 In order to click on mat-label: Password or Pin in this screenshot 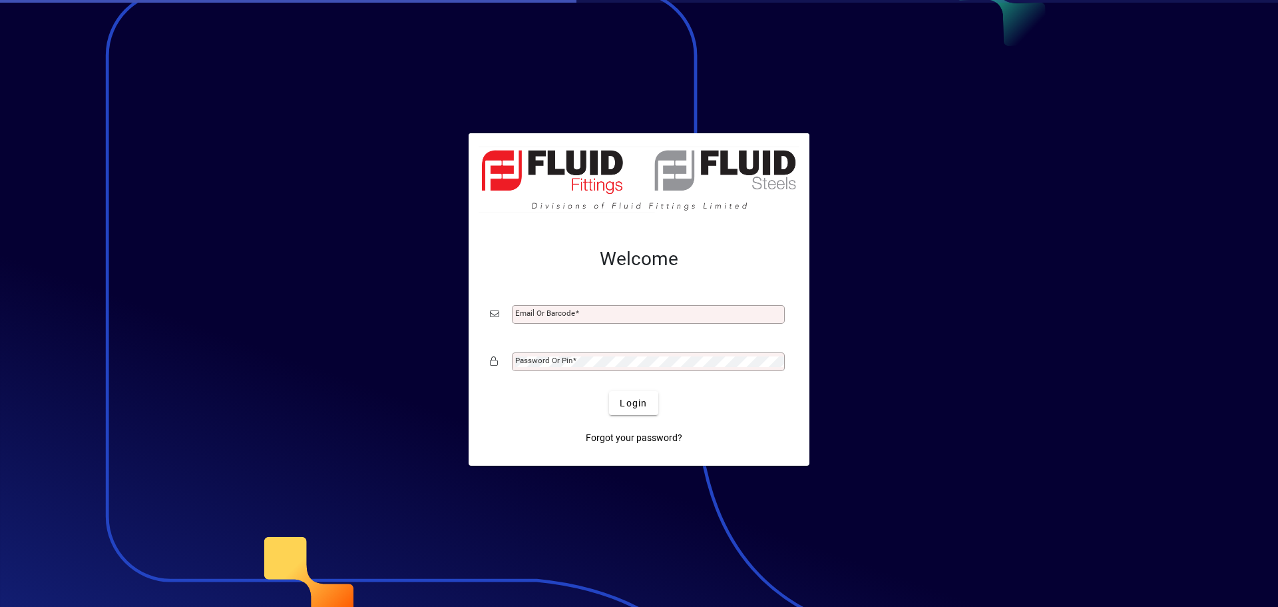, I will do `click(544, 360)`.